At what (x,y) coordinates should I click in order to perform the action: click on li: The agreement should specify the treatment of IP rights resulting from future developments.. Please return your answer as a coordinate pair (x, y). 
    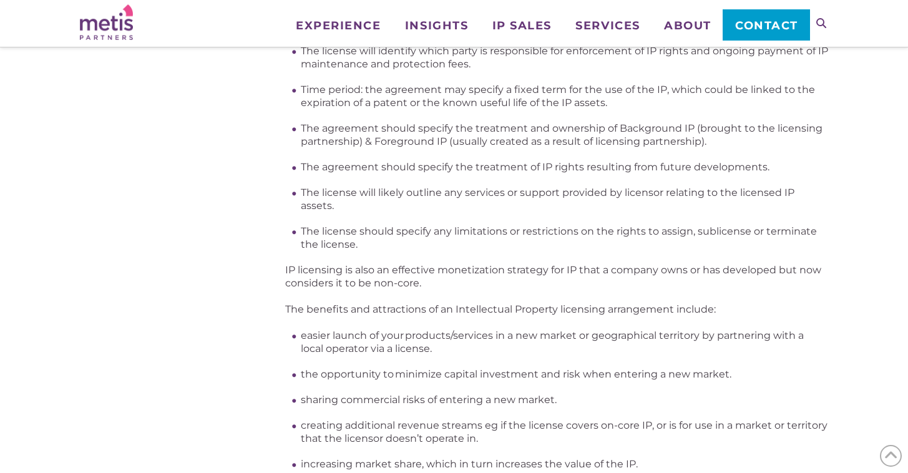
    Looking at the image, I should click on (564, 167).